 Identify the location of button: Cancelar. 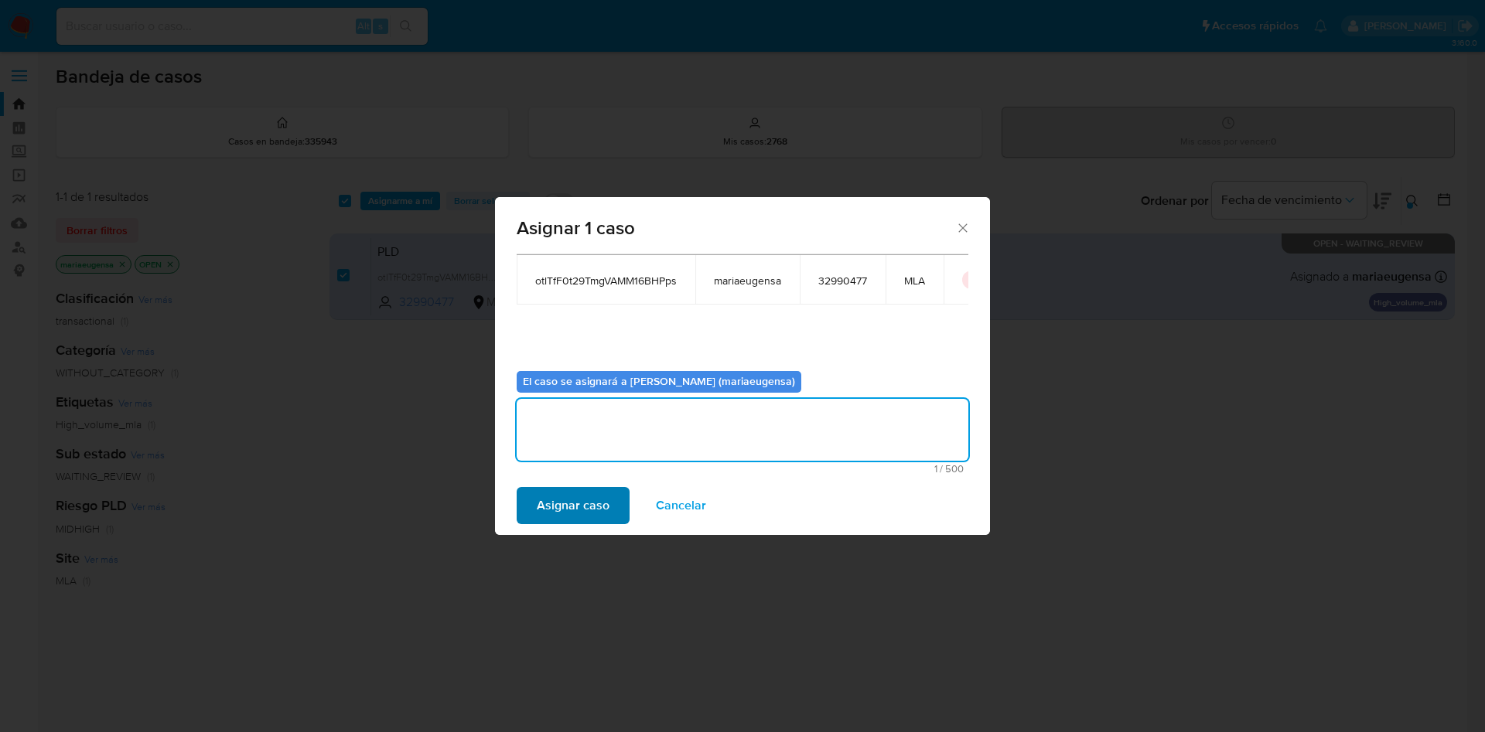
(681, 506).